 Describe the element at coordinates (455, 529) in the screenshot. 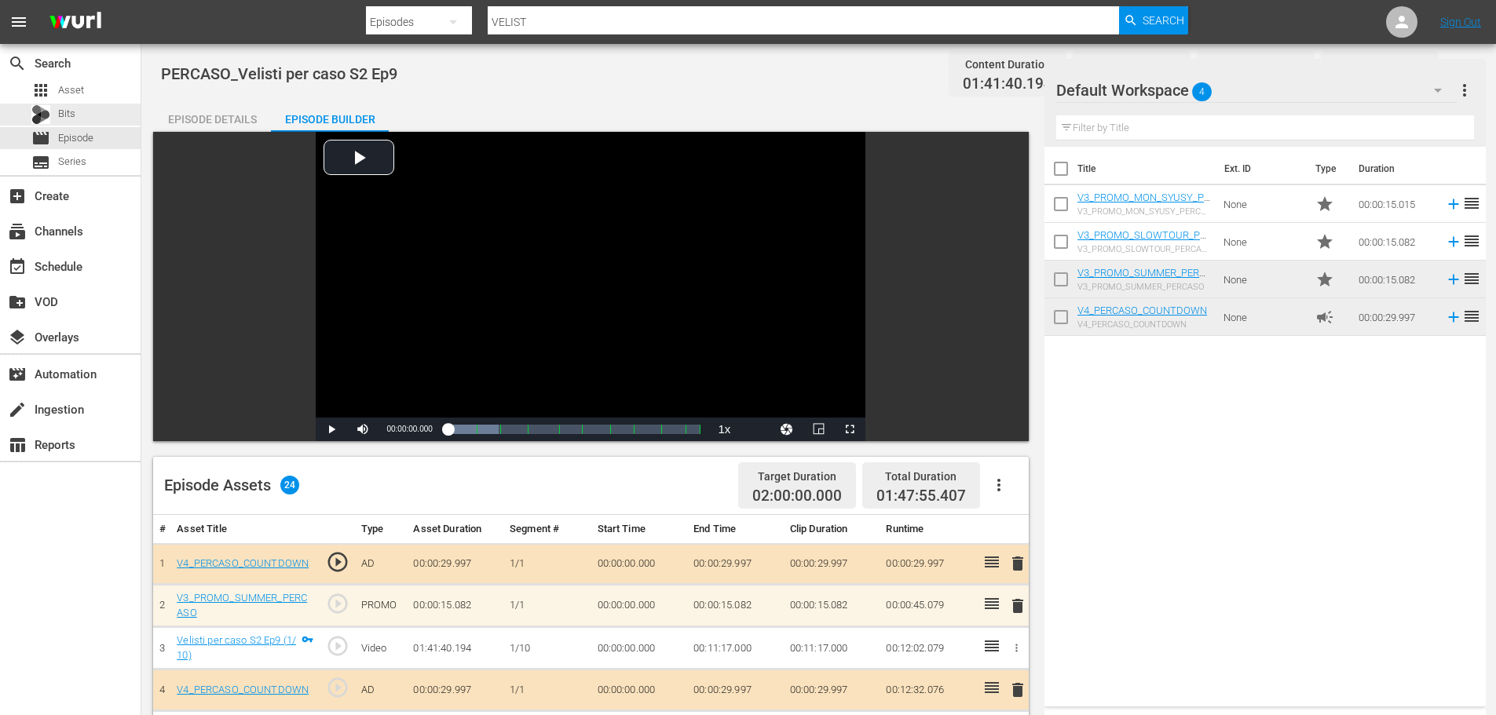

I see `th: Asset Duration` at that location.